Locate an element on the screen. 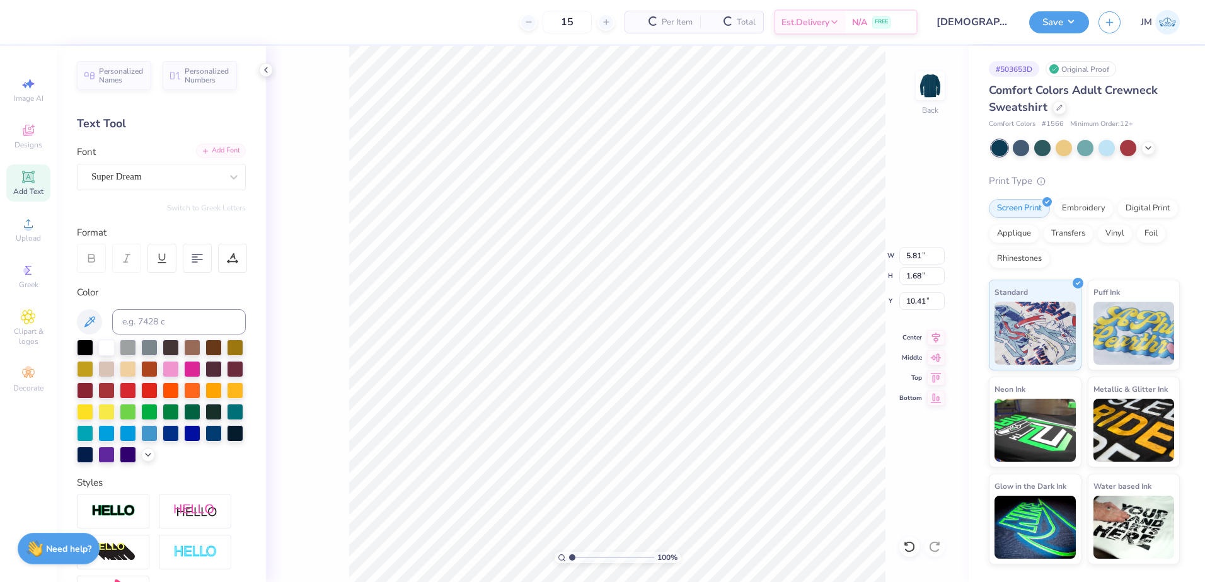 The width and height of the screenshot is (1205, 582). div: Back is located at coordinates (930, 110).